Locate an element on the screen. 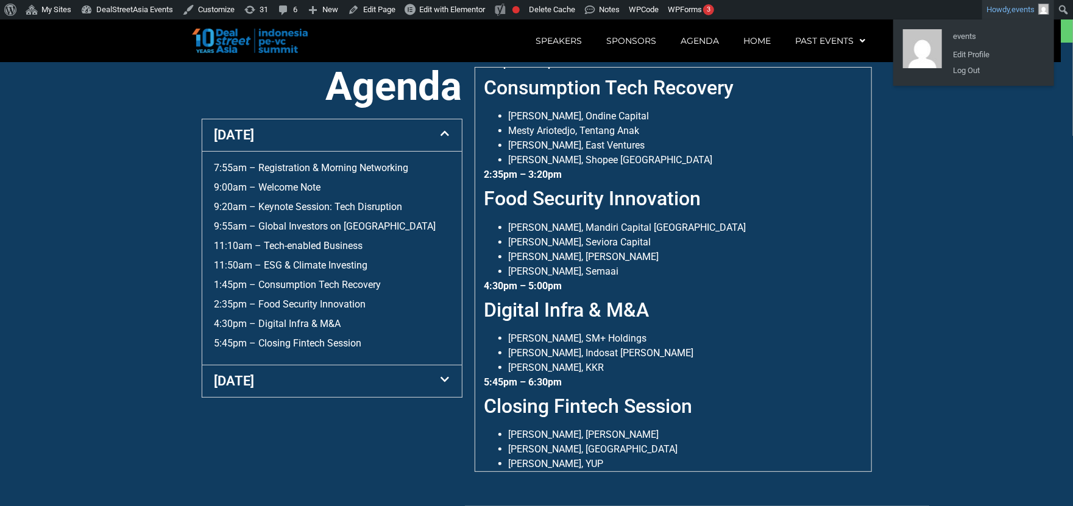  a: 9:20am – Keynote Session: Tech Disruption is located at coordinates (308, 207).